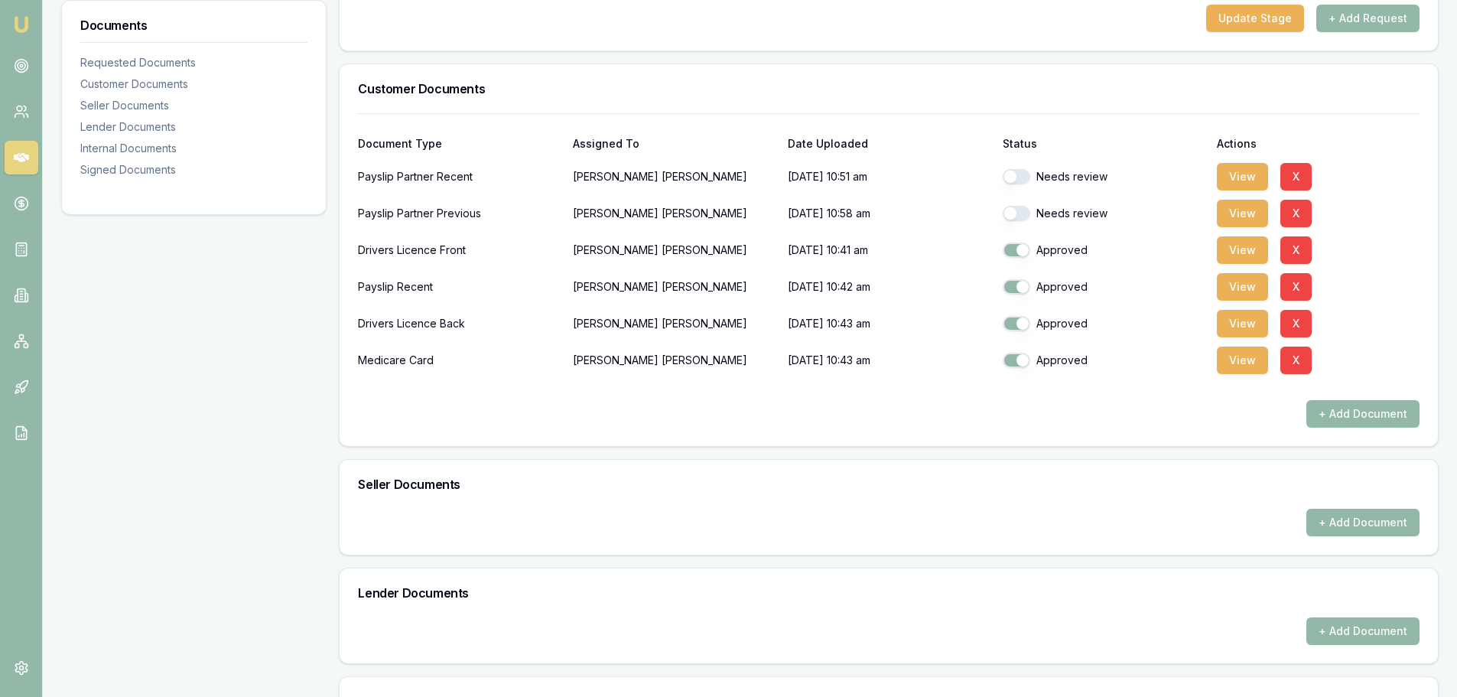 Image resolution: width=1457 pixels, height=697 pixels. I want to click on button: Update Stage, so click(1255, 18).